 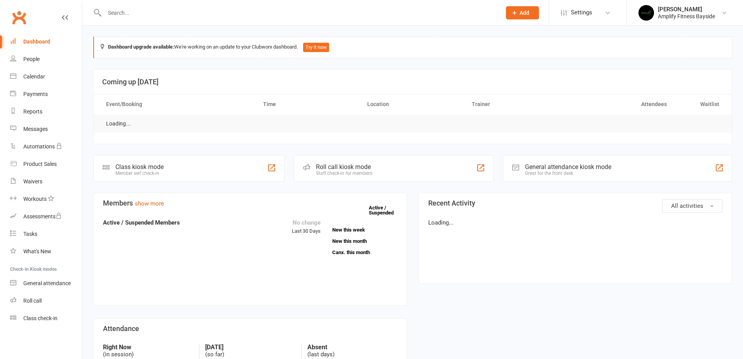 I want to click on input: Search..., so click(x=299, y=13).